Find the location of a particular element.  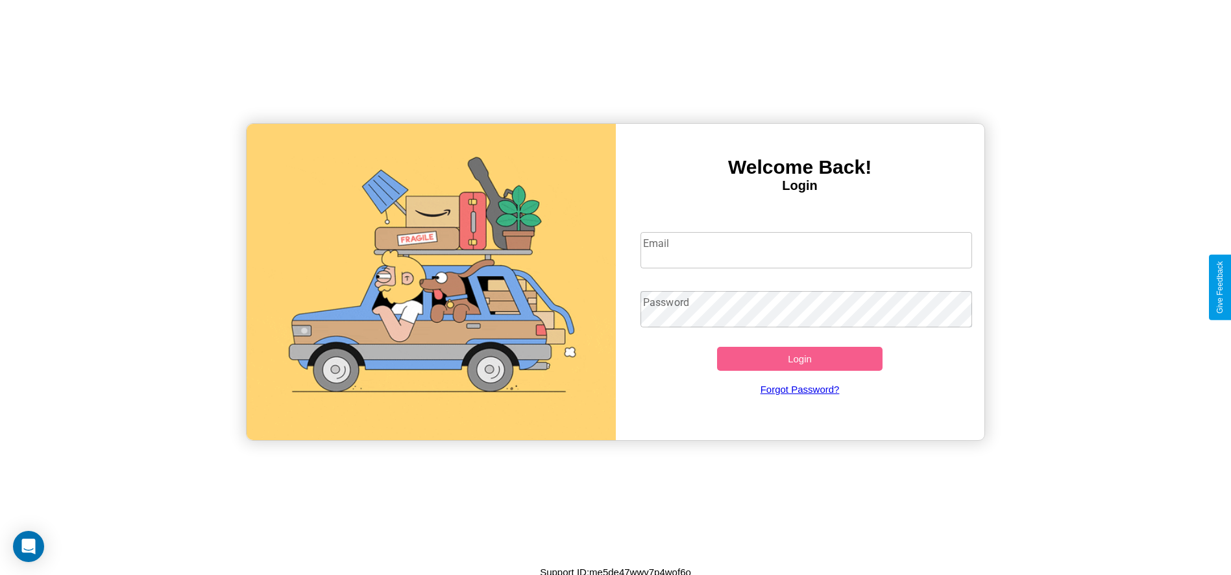

button: Login is located at coordinates (800, 359).